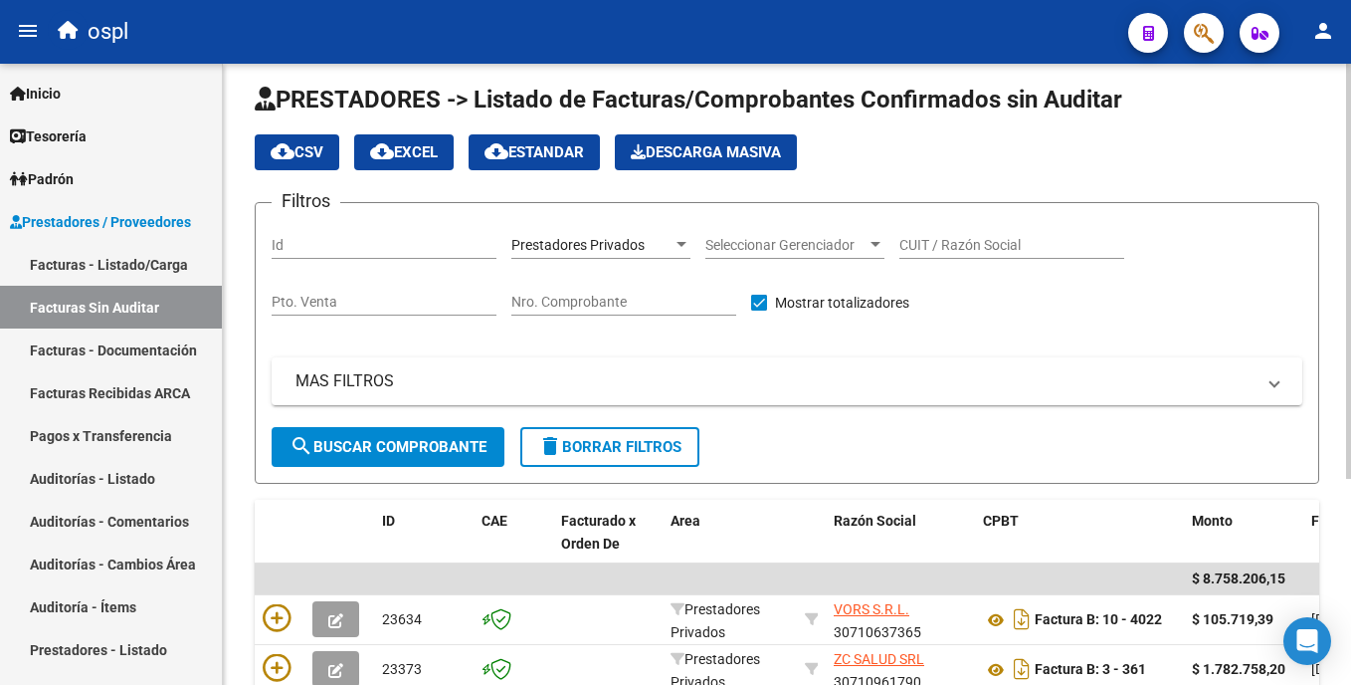 The width and height of the screenshot is (1351, 685). What do you see at coordinates (705, 152) in the screenshot?
I see `span: Descarga Masiva` at bounding box center [705, 152].